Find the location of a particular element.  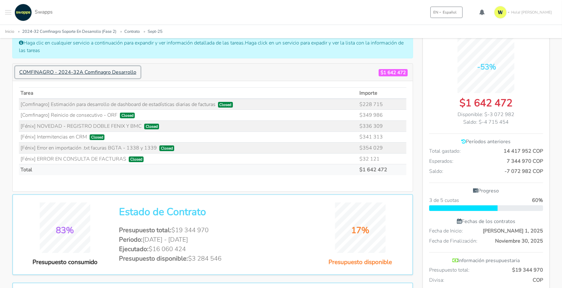

button: COMFINAGRO - 2024-32A Comfinagro Desarrollo is located at coordinates (78, 72).